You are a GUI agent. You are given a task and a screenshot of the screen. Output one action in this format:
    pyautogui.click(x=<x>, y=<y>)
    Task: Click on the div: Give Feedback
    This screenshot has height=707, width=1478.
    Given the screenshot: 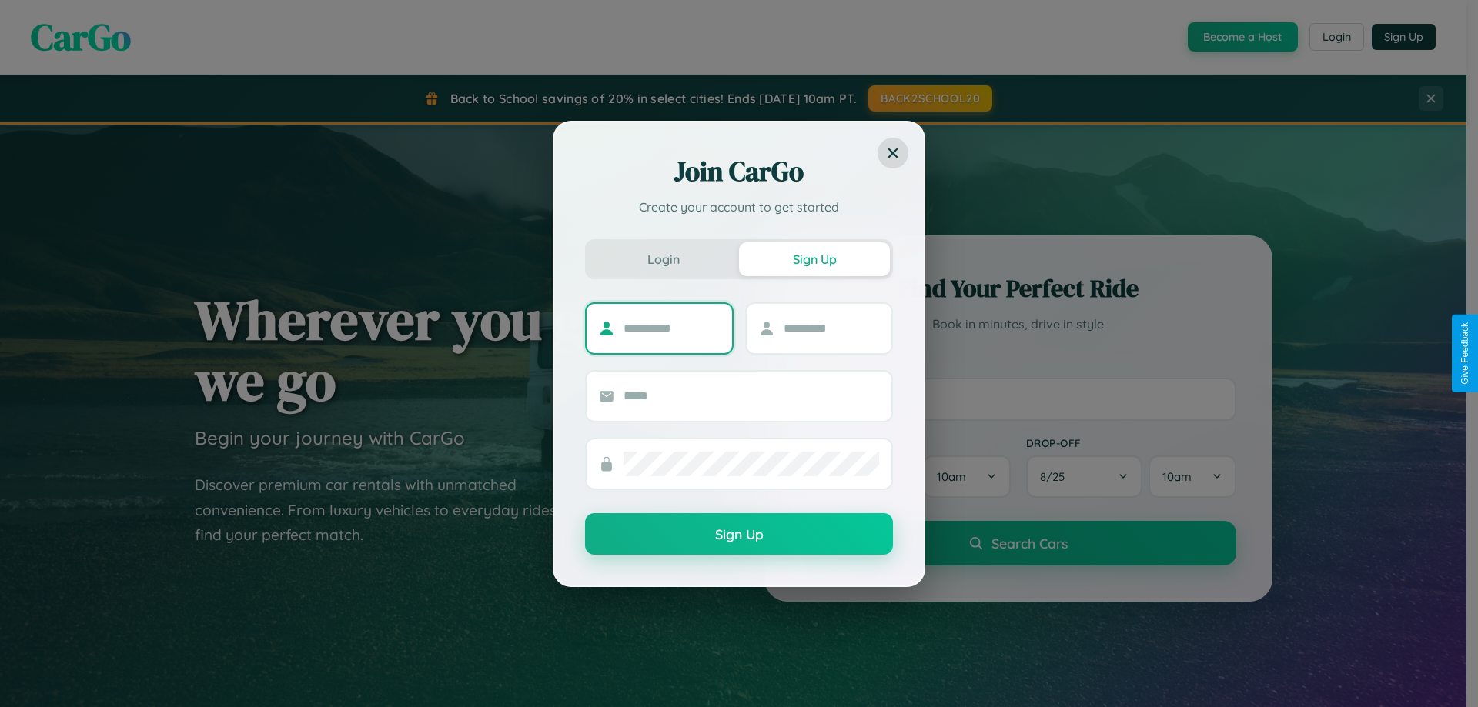 What is the action you would take?
    pyautogui.click(x=1465, y=353)
    